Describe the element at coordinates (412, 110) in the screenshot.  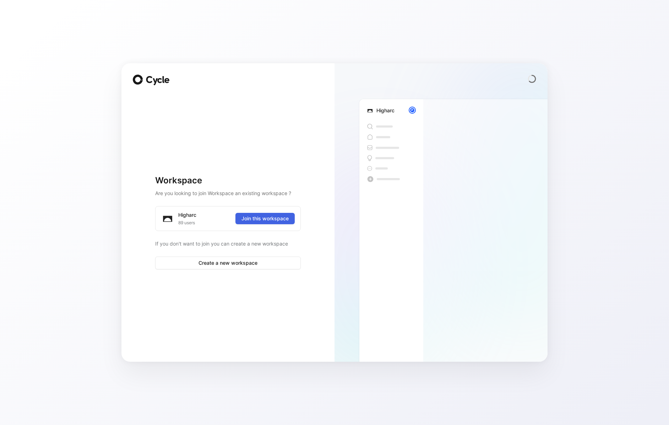
I see `div: P` at that location.